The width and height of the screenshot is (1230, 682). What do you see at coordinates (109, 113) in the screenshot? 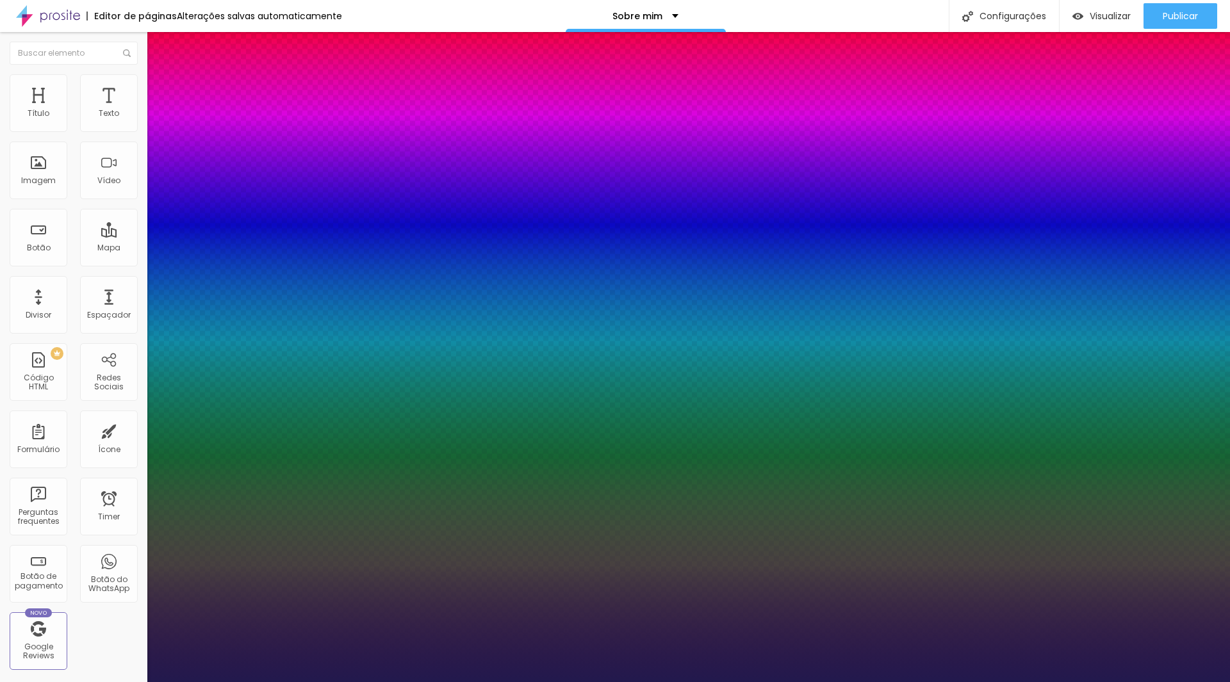
I see `div: Texto` at bounding box center [109, 113].